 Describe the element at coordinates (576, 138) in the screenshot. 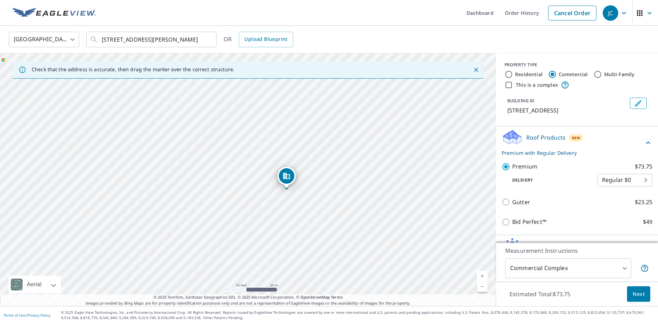

I see `span: New` at that location.